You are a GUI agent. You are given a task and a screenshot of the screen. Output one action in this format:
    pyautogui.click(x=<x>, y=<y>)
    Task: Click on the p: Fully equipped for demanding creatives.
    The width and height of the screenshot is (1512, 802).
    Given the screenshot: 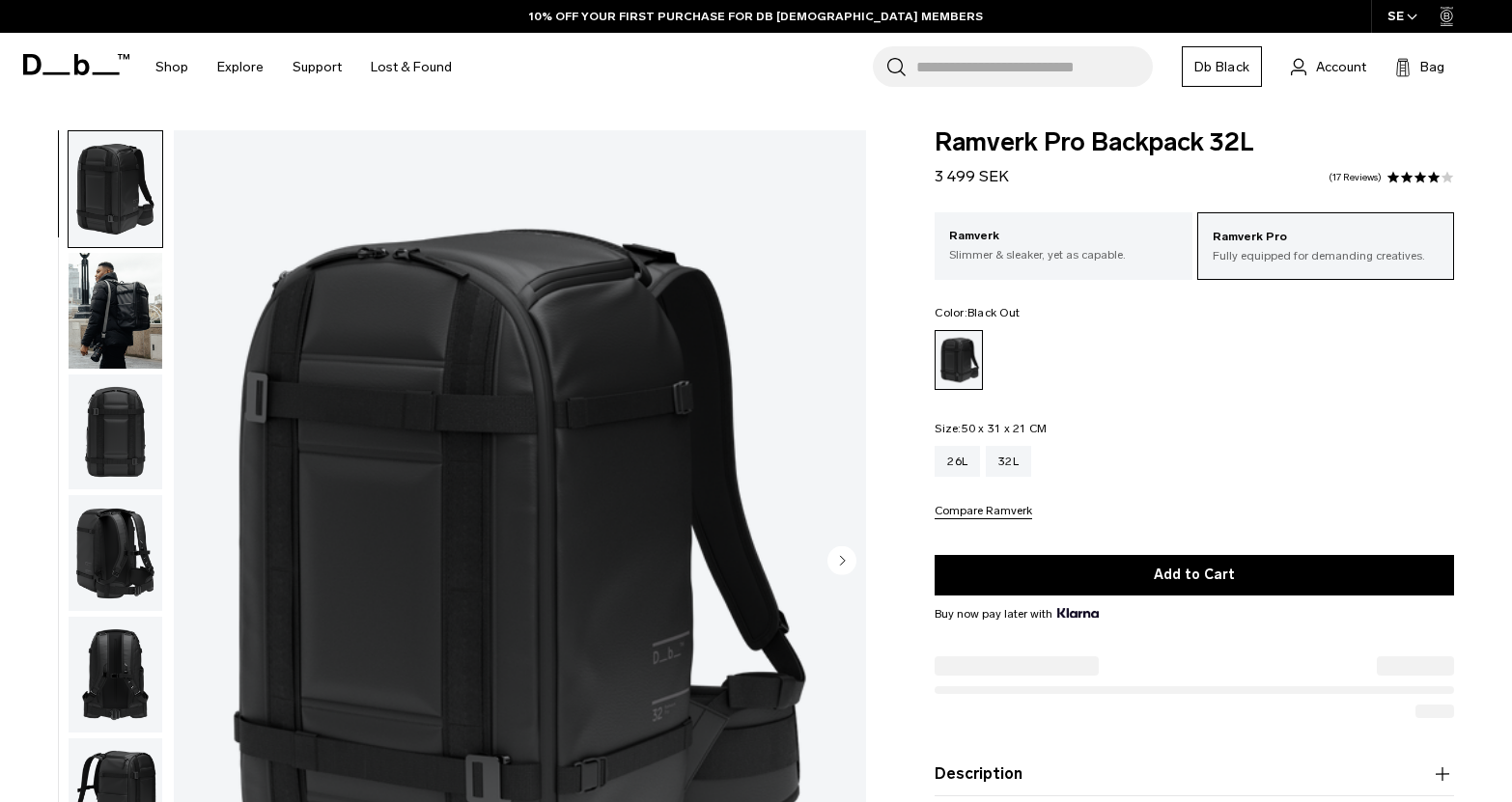 What is the action you would take?
    pyautogui.click(x=1326, y=256)
    